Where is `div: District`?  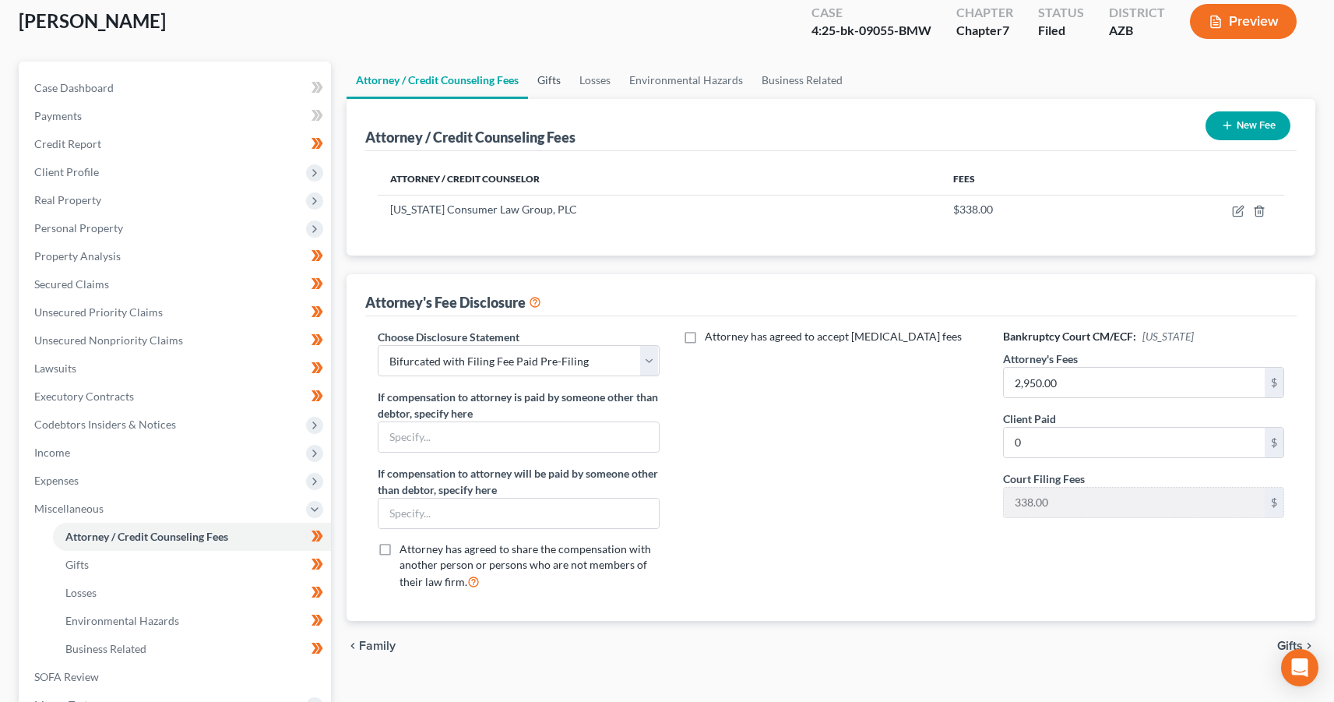 div: District is located at coordinates (1137, 12).